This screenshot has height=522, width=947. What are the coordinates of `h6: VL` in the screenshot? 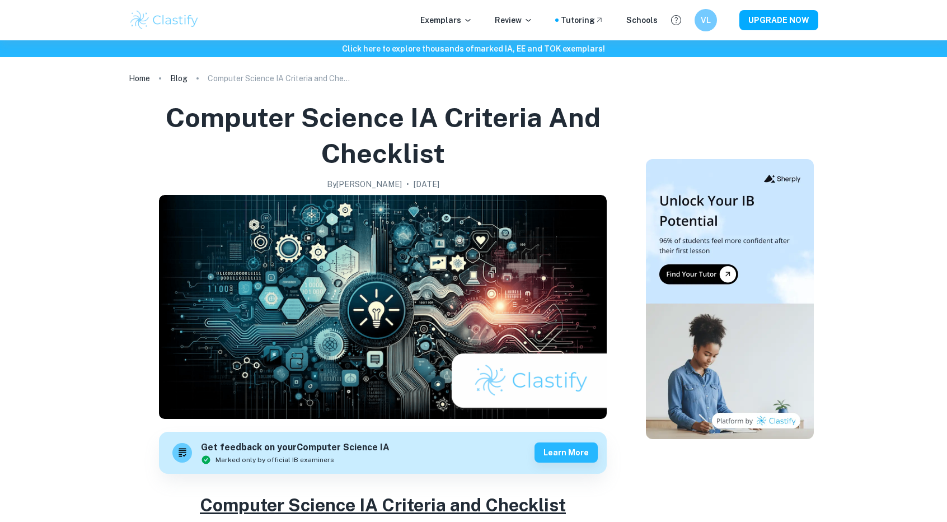 It's located at (706, 20).